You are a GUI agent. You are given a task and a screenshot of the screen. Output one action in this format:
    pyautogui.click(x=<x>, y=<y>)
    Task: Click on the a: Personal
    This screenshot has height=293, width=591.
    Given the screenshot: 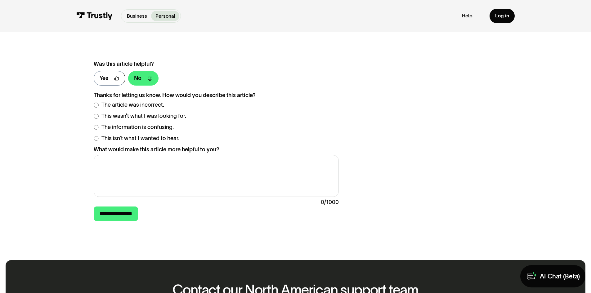 What is the action you would take?
    pyautogui.click(x=165, y=16)
    